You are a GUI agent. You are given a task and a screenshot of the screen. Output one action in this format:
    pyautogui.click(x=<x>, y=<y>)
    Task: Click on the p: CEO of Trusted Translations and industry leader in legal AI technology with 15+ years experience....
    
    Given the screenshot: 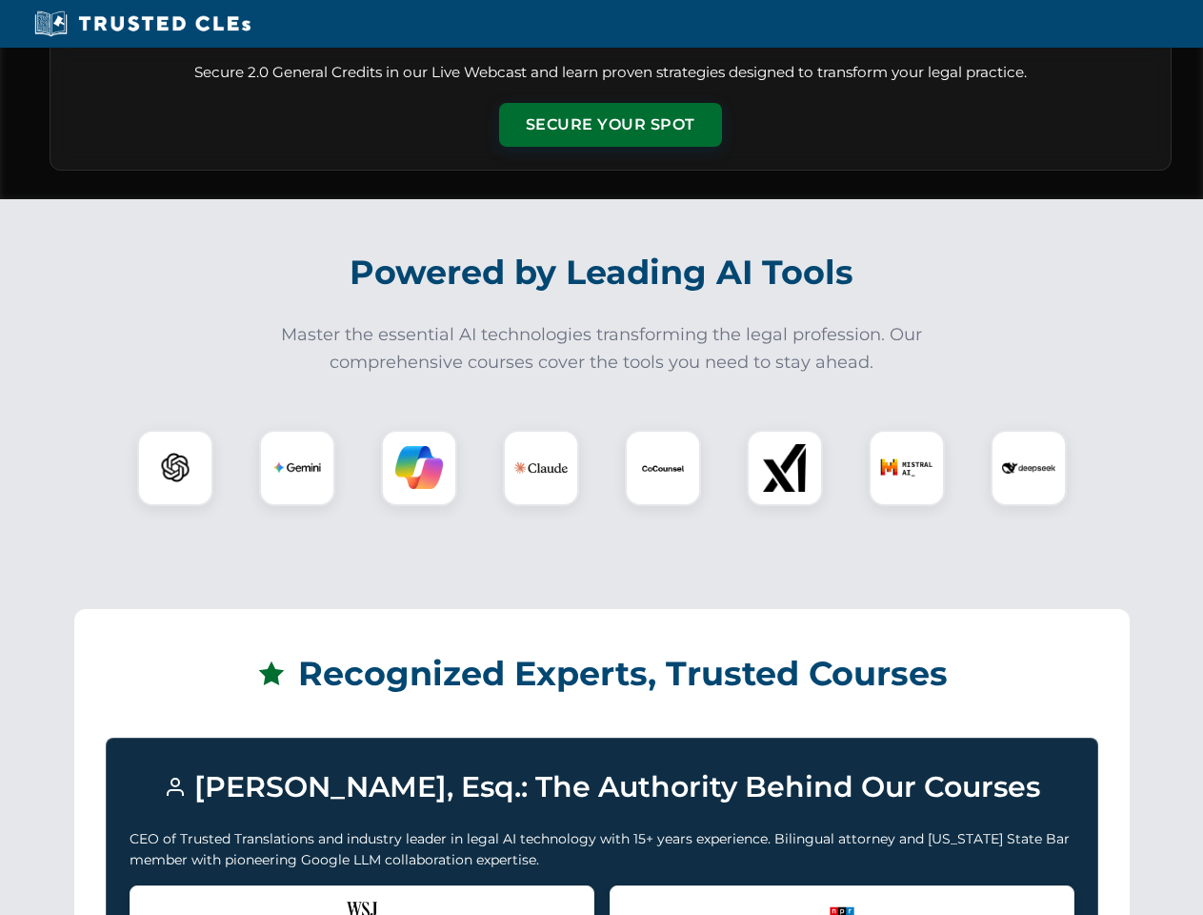 What is the action you would take?
    pyautogui.click(x=602, y=849)
    